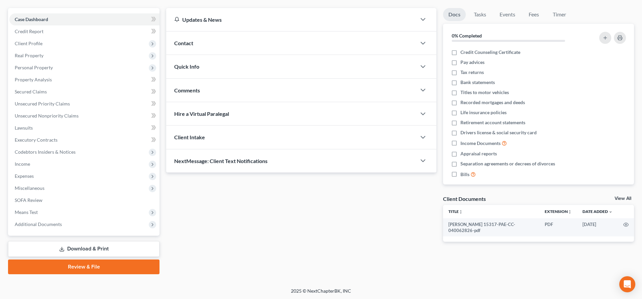  I want to click on a: Executory Contracts, so click(84, 140).